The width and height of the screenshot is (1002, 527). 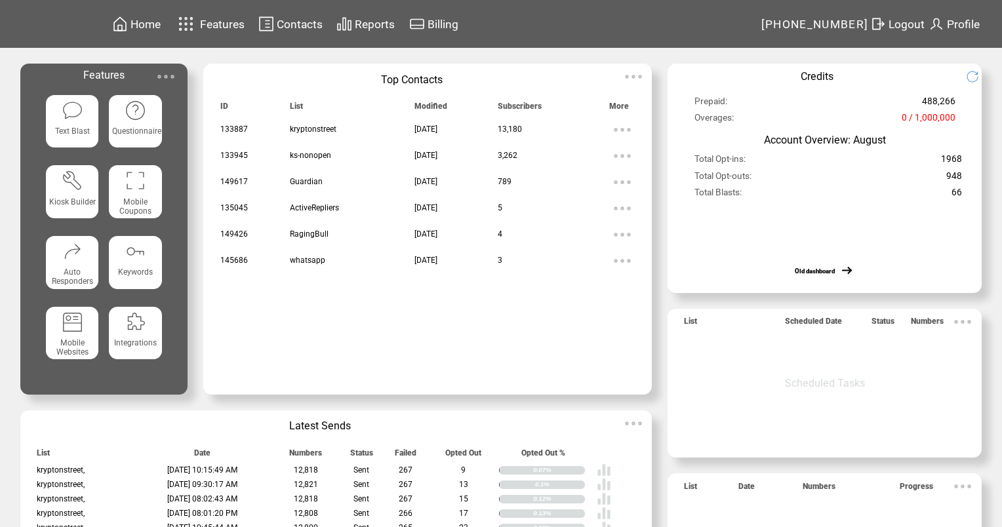 I want to click on span: RagingBull, so click(x=309, y=234).